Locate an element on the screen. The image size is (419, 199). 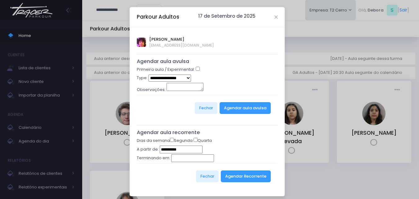
label: Quarta is located at coordinates (202, 140).